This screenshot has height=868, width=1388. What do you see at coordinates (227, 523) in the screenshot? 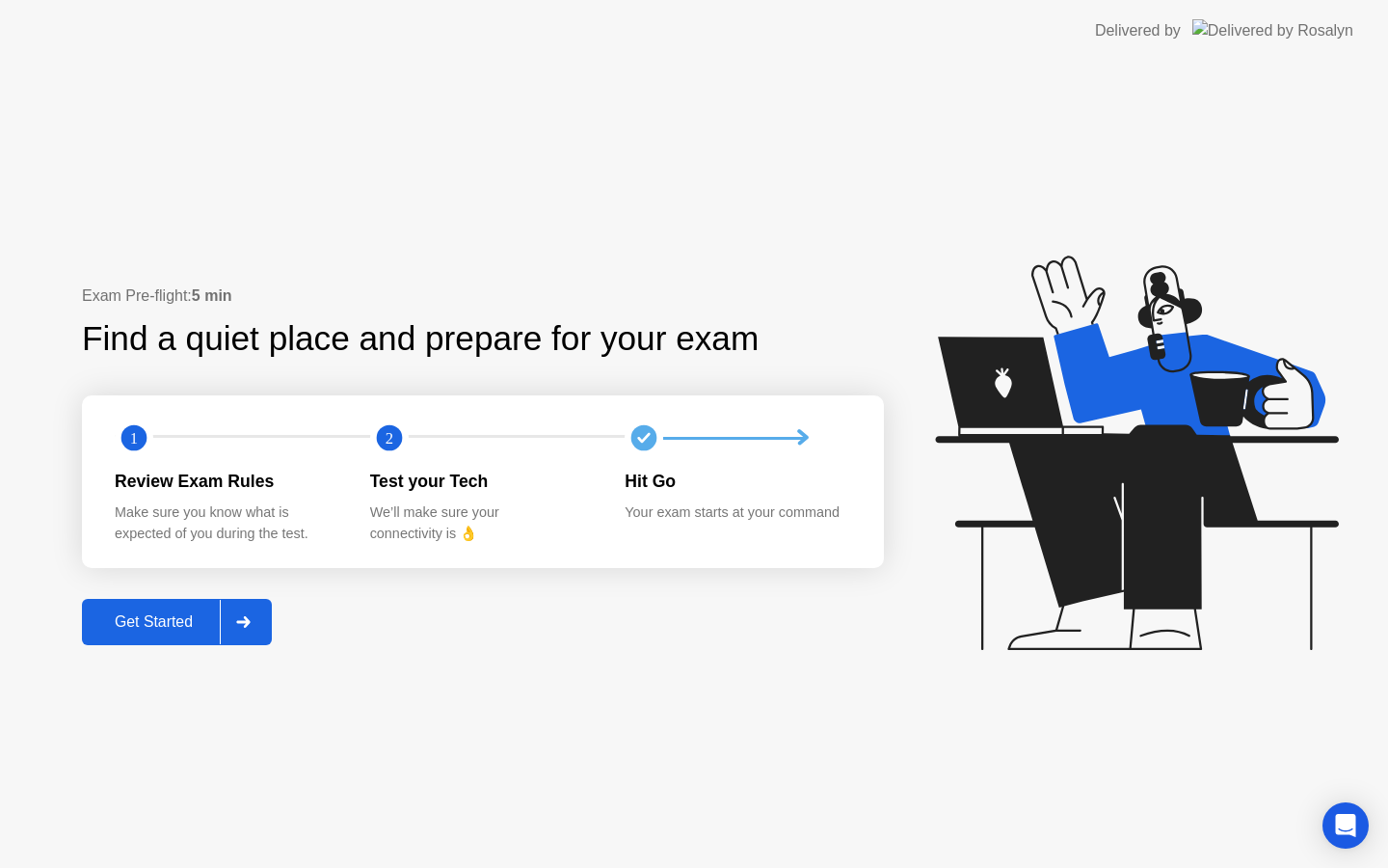
I see `div: Make sure you know what is expected of you during the test.` at bounding box center [227, 523].